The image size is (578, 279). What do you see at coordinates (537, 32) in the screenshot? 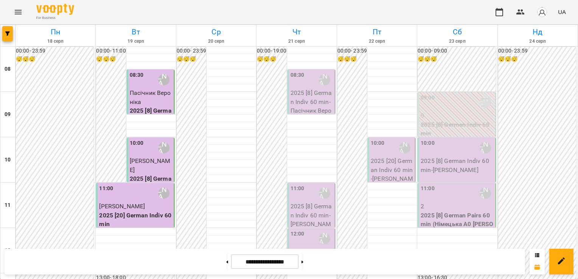
I see `h6: Нд` at bounding box center [537, 32].